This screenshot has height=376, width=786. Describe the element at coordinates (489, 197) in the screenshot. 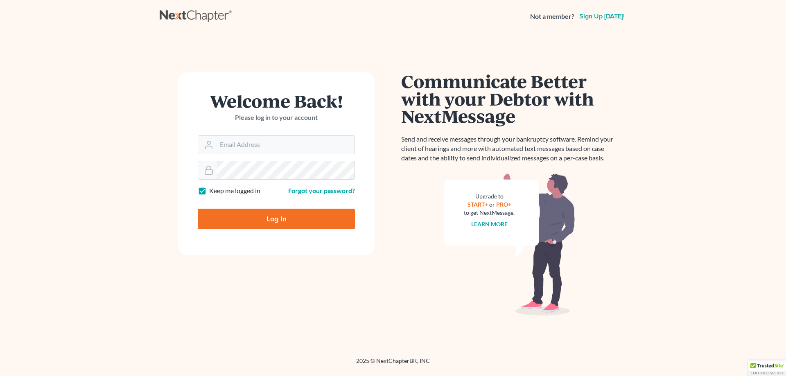

I see `div: Upgrade to` at that location.